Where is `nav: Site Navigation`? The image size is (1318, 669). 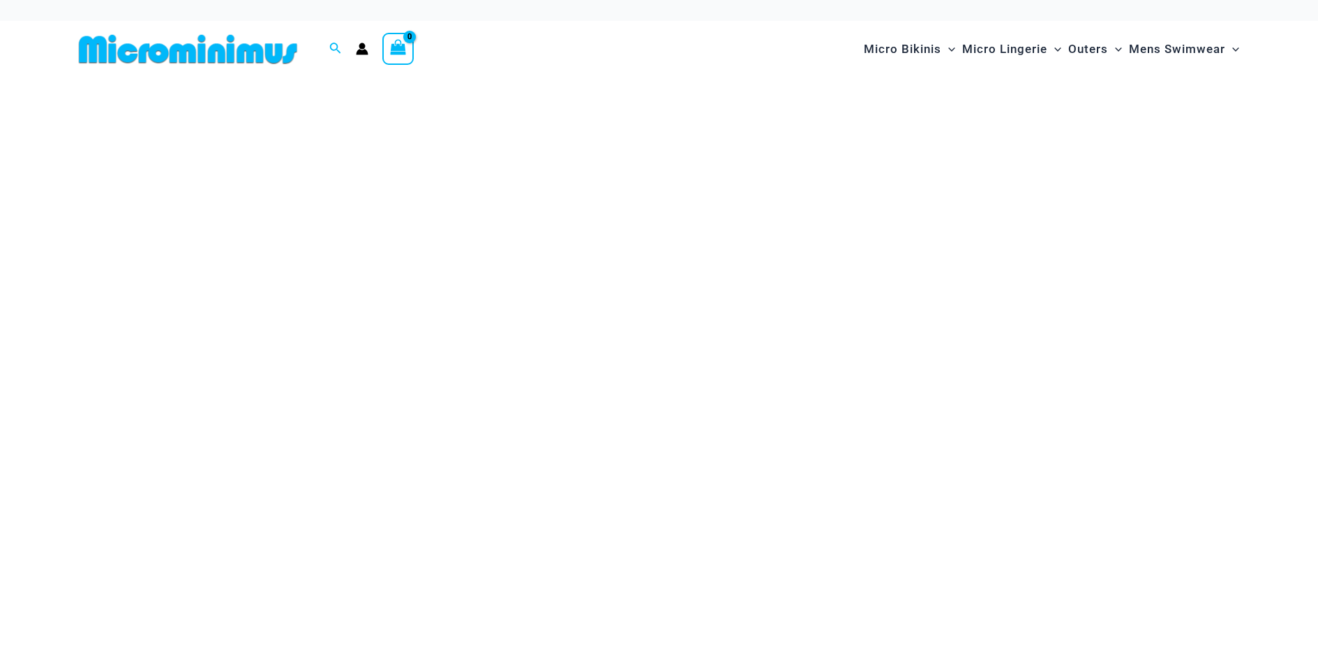 nav: Site Navigation is located at coordinates (1051, 49).